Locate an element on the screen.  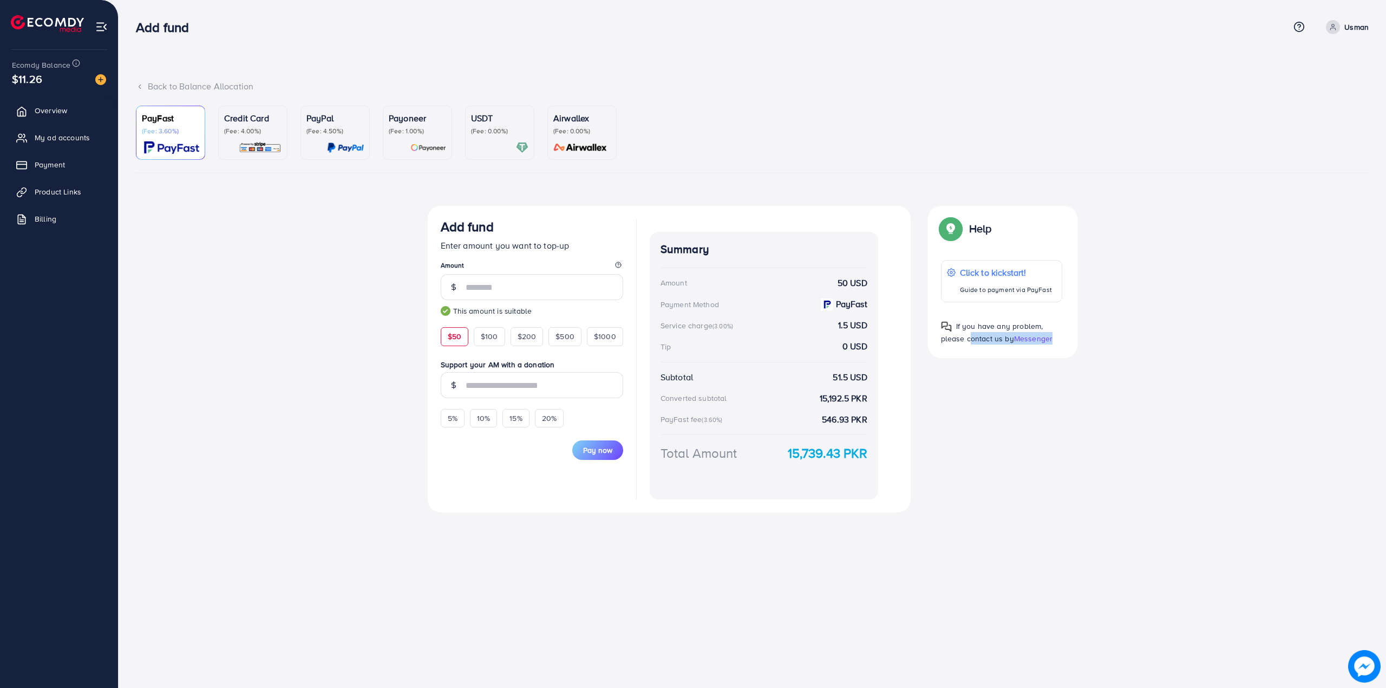
p: PayPal is located at coordinates (335, 118).